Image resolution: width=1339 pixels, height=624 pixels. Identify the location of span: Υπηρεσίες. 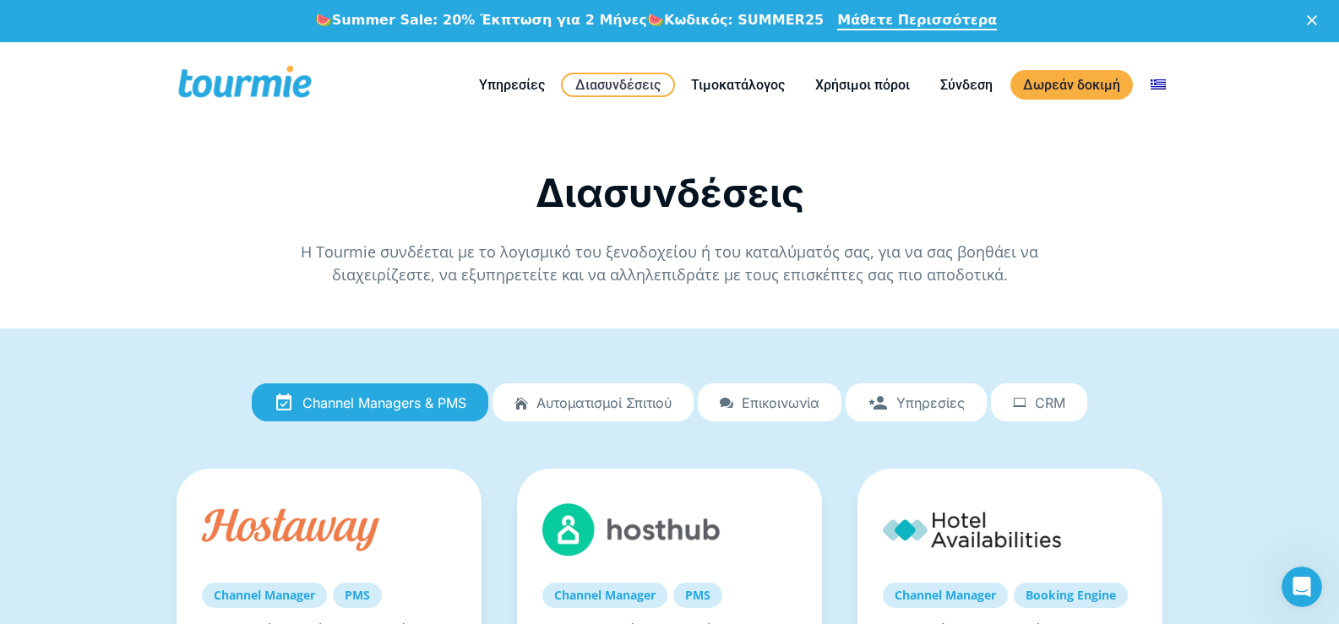
(930, 403).